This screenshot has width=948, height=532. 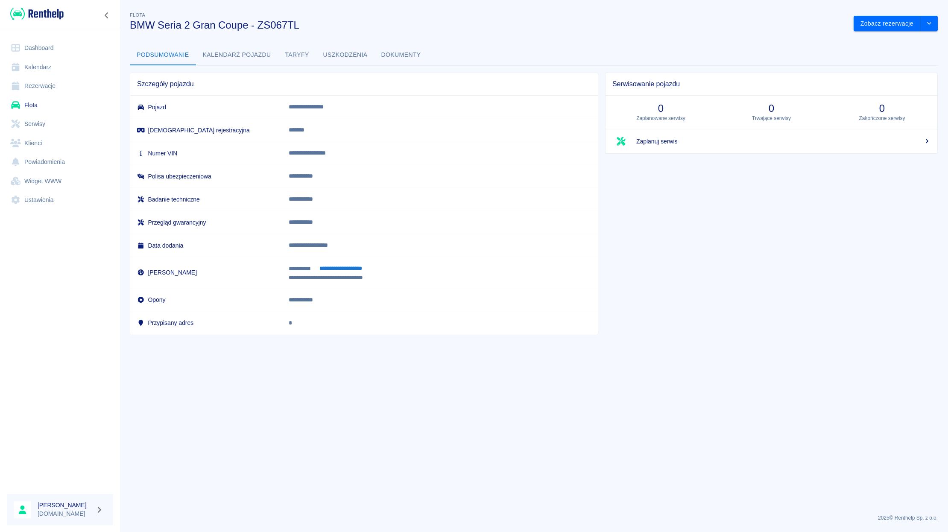 I want to click on h6: Badanie techniczne, so click(x=206, y=200).